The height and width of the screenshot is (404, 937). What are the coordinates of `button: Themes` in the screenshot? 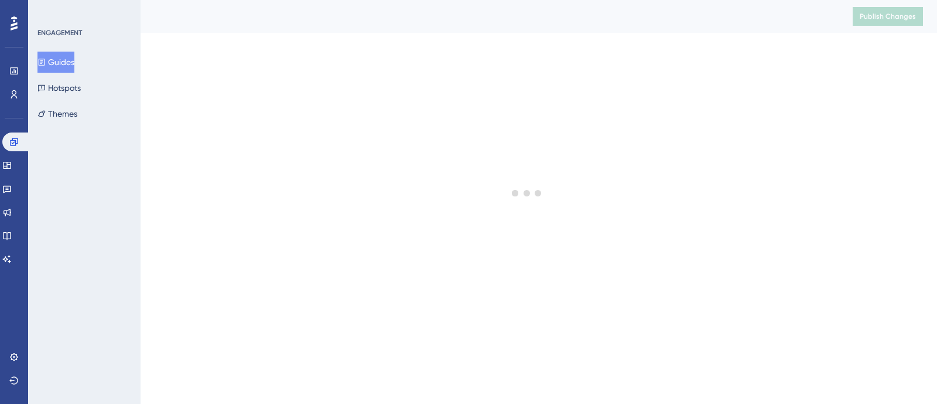 It's located at (57, 114).